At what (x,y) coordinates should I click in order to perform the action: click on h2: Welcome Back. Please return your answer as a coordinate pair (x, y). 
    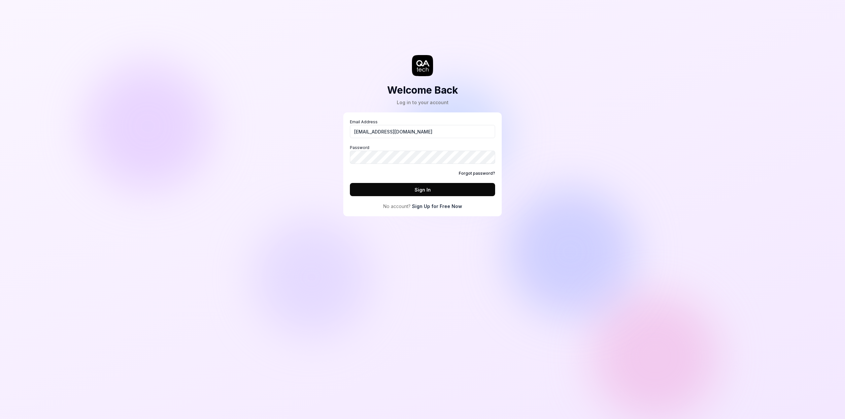
    Looking at the image, I should click on (422, 90).